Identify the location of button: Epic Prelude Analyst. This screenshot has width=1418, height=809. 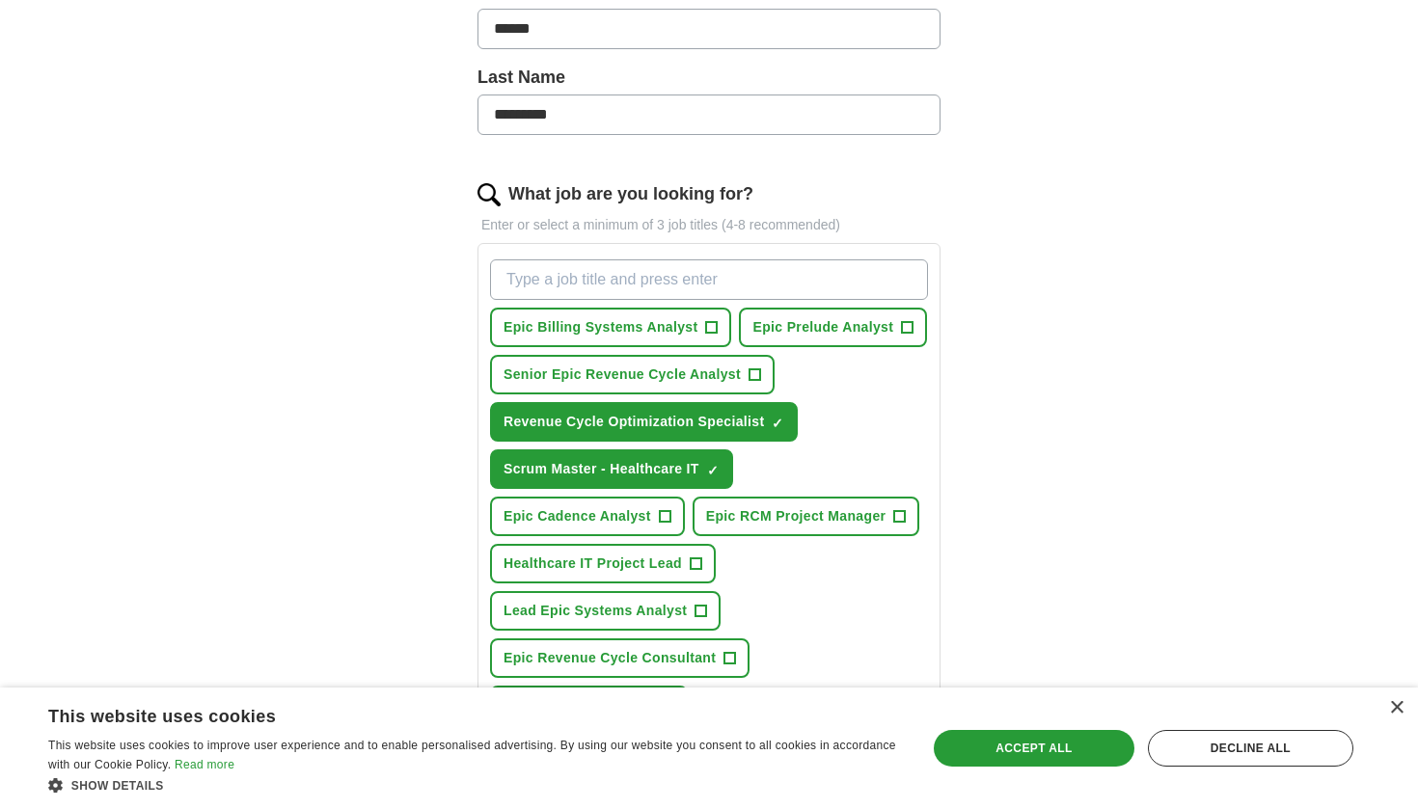
(833, 327).